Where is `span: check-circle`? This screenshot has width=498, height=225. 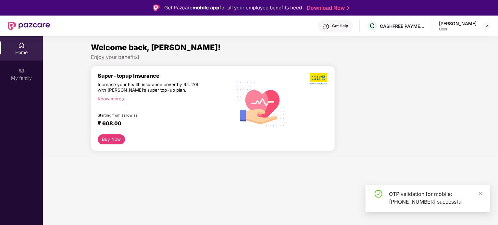
span: check-circle is located at coordinates (378, 194).